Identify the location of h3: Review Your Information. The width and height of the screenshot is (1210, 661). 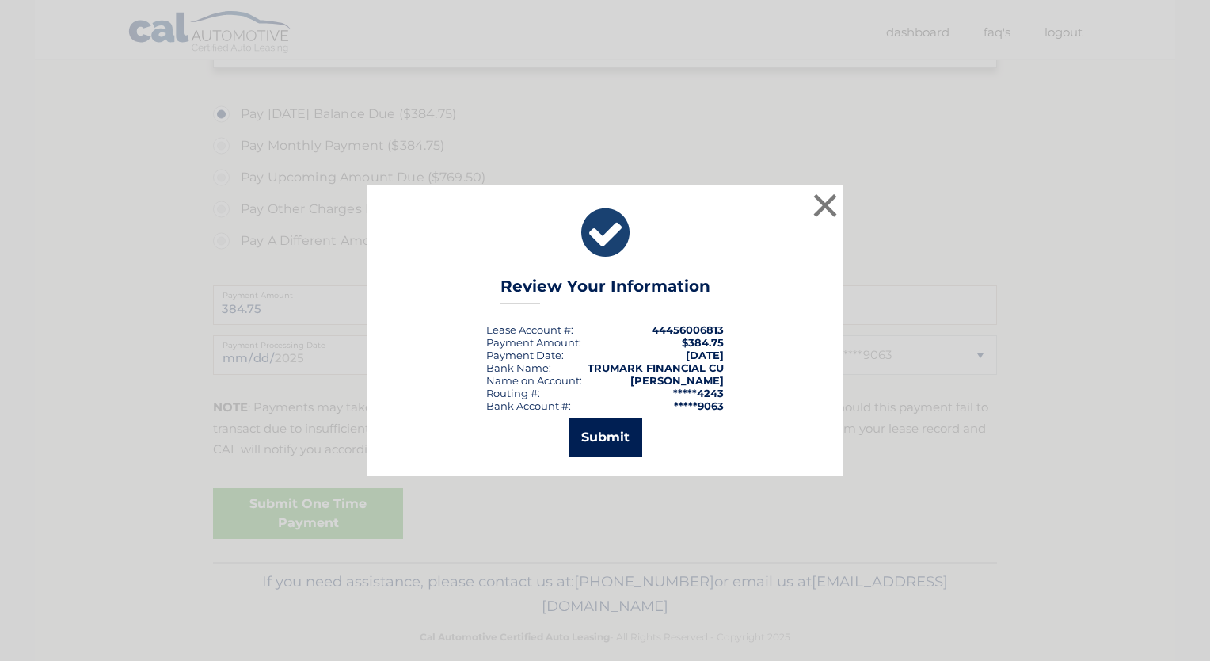
(605, 290).